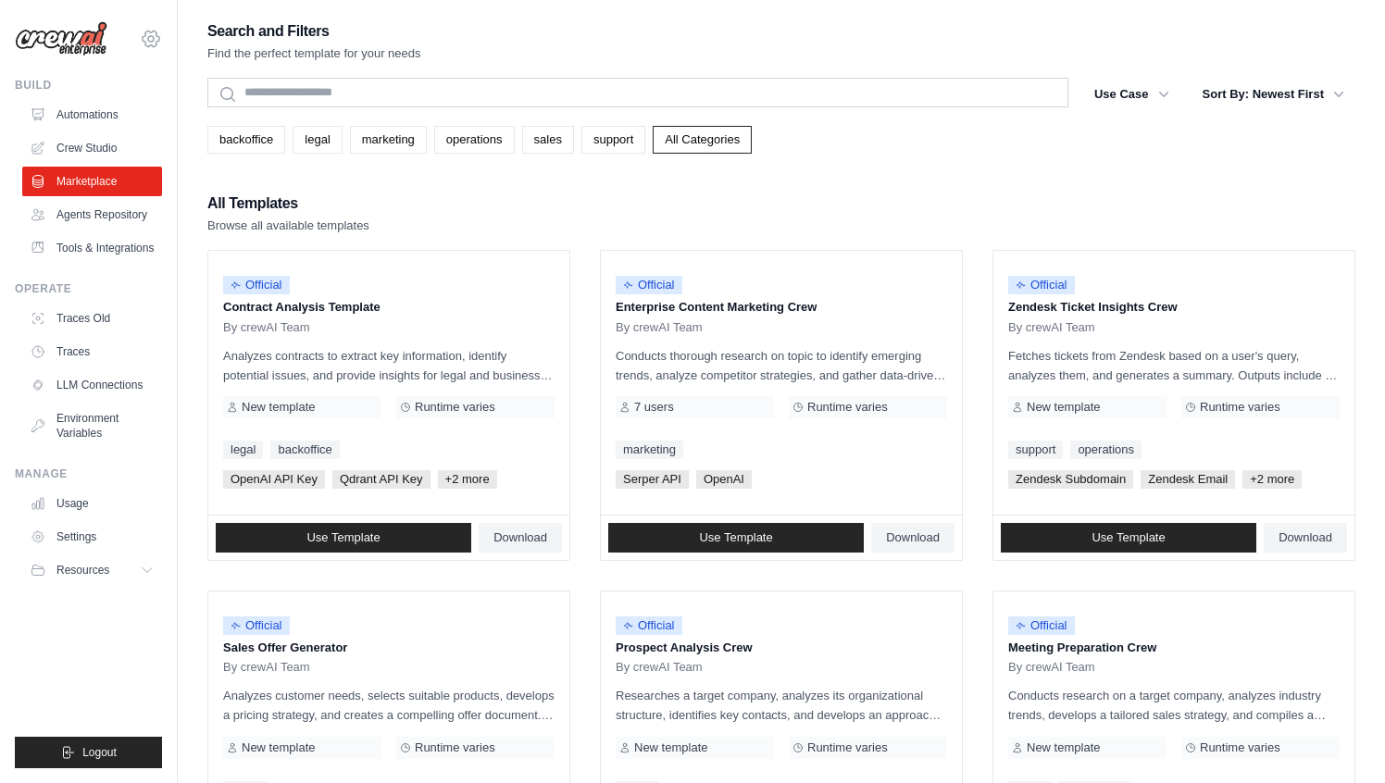  Describe the element at coordinates (92, 352) in the screenshot. I see `a: Traces` at that location.